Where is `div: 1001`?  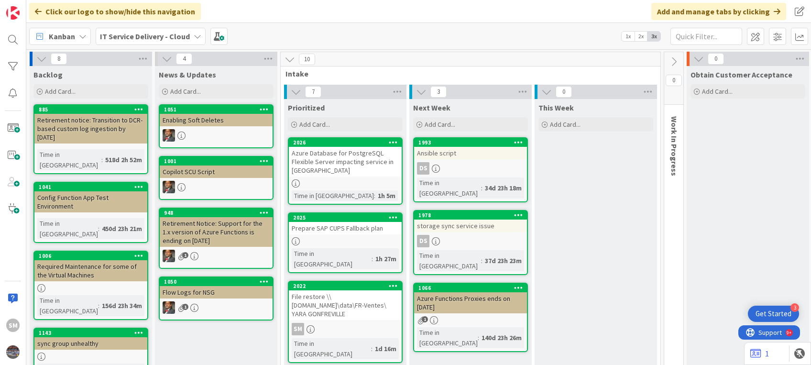 div: 1001 is located at coordinates (216, 161).